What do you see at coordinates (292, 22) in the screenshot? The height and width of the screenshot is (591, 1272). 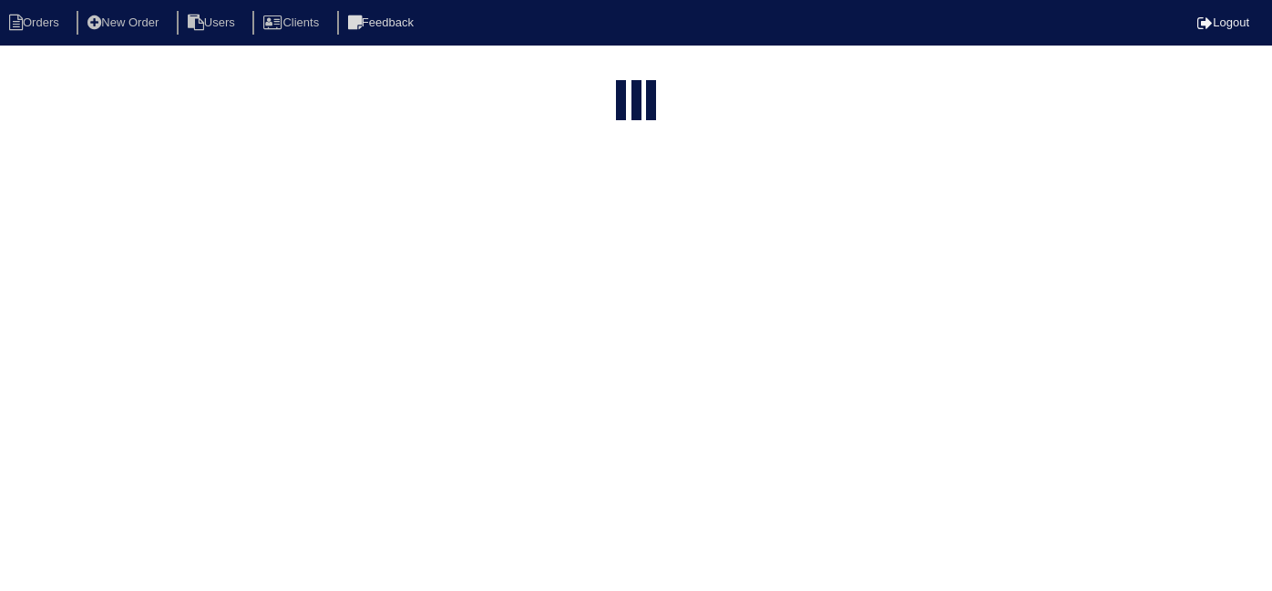 I see `a: Clients` at bounding box center [292, 22].